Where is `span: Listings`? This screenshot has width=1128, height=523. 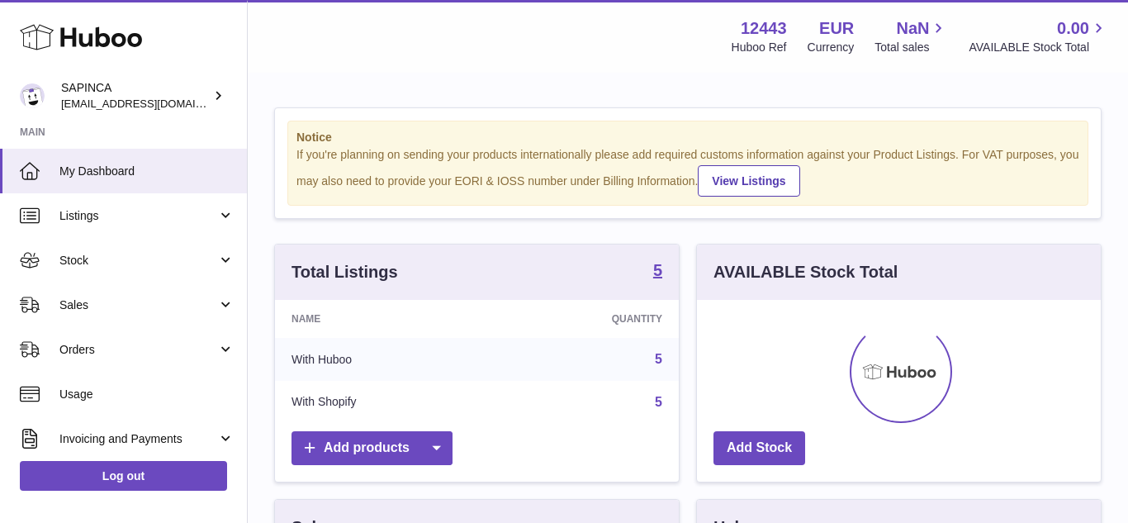 span: Listings is located at coordinates (138, 216).